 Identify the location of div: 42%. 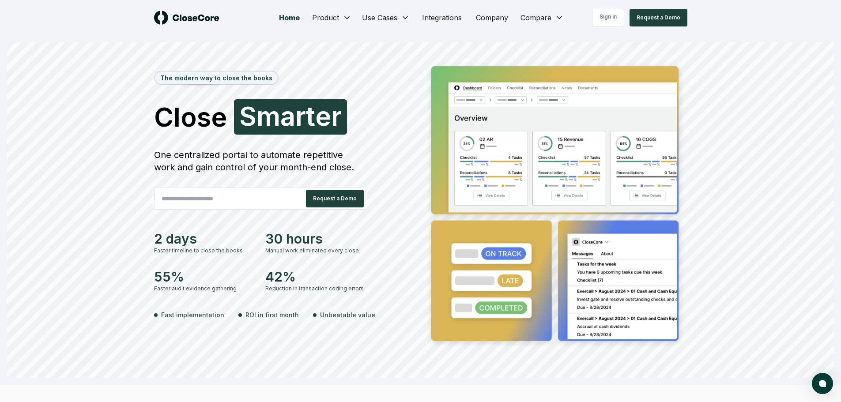
(316, 277).